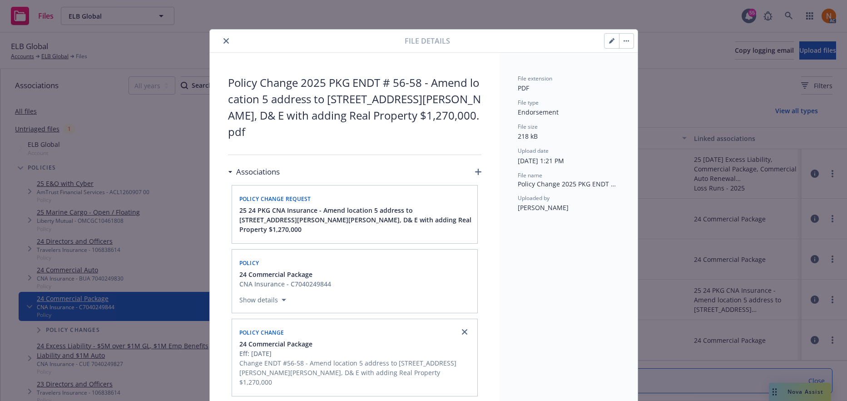 The width and height of the screenshot is (847, 401). Describe the element at coordinates (262, 332) in the screenshot. I see `span: Policy change` at that location.